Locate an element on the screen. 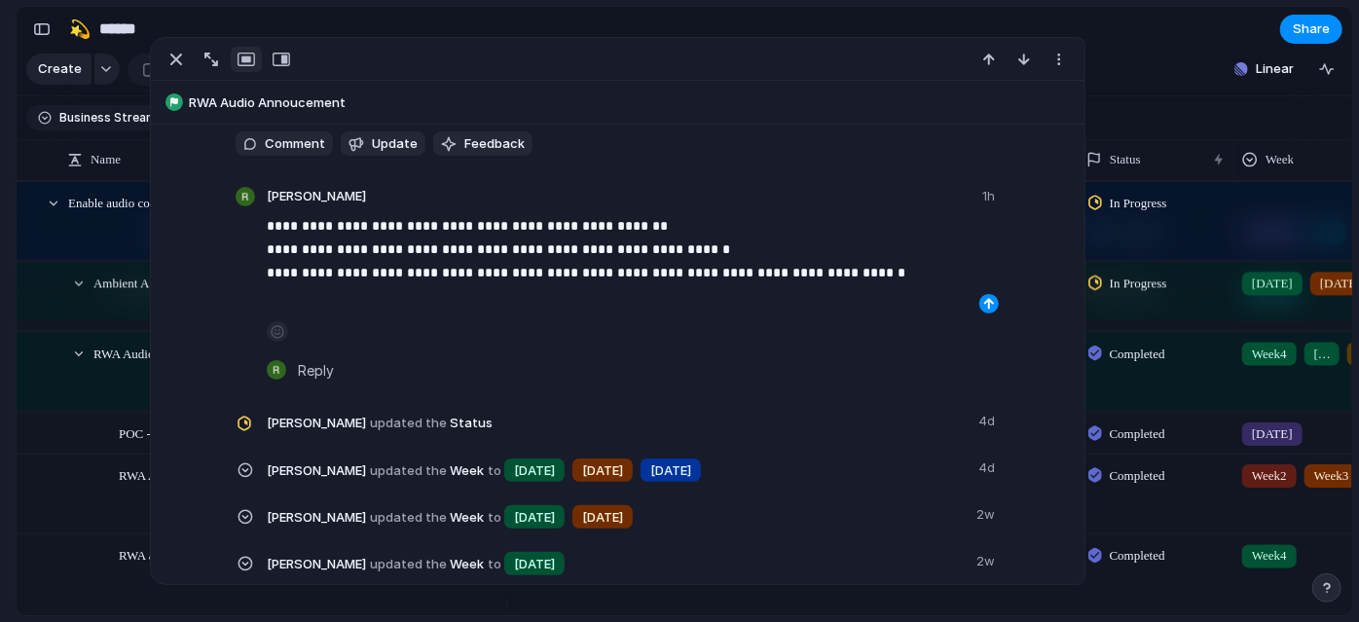  button: Feedback is located at coordinates (483, 144).